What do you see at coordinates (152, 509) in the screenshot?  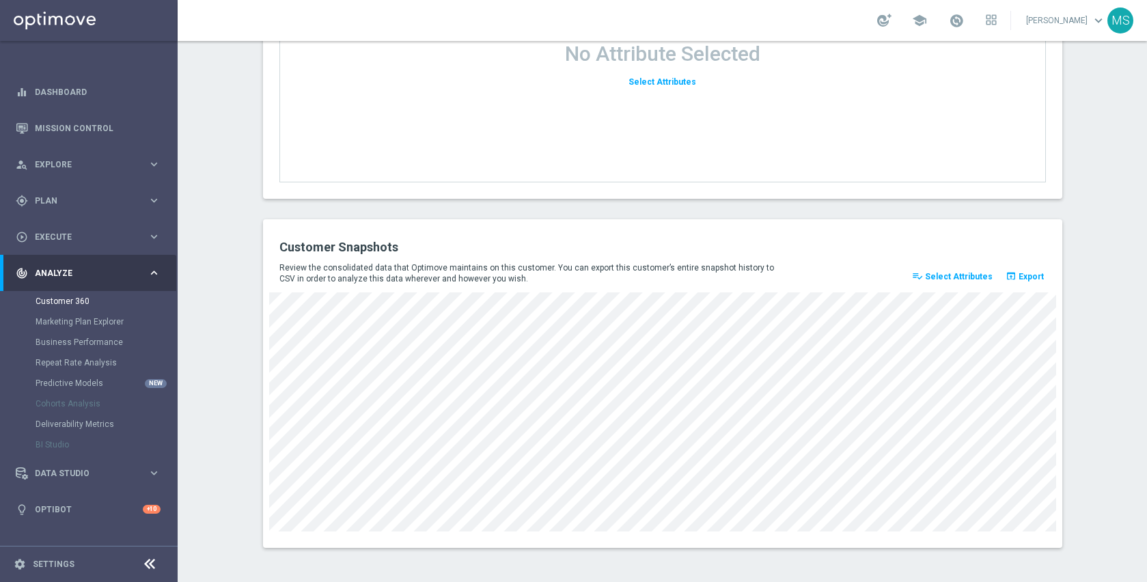 I see `div: +10` at bounding box center [152, 509].